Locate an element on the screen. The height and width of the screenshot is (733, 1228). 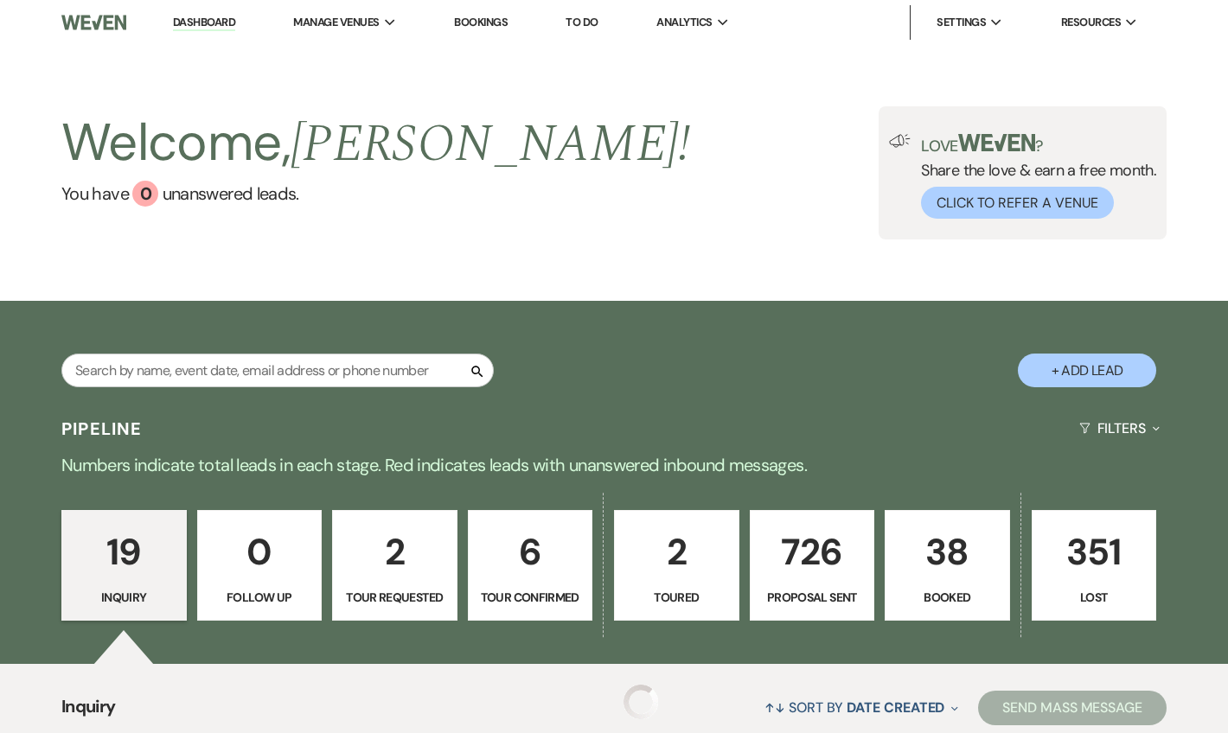
button: Send Mass Message is located at coordinates (1072, 708).